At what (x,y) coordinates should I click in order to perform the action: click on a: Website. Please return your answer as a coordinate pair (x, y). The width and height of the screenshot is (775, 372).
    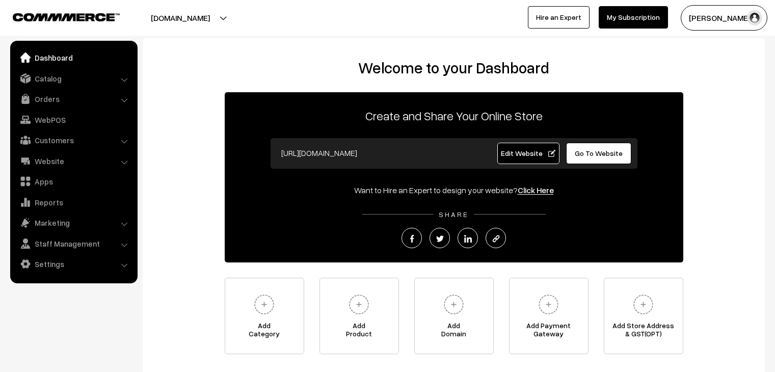
    Looking at the image, I should click on (73, 161).